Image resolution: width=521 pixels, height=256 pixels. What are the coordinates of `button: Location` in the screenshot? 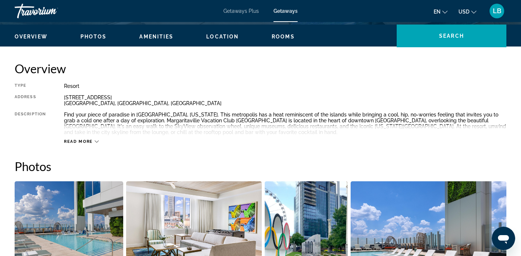 It's located at (222, 37).